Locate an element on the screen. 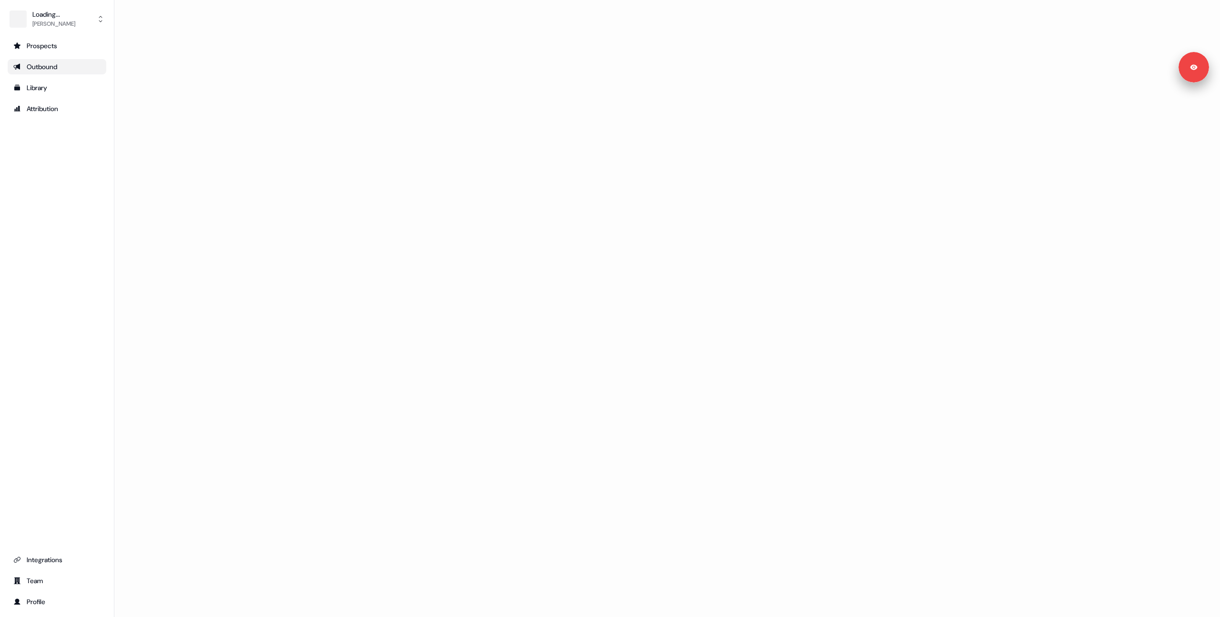  a: Go to attribution is located at coordinates (57, 109).